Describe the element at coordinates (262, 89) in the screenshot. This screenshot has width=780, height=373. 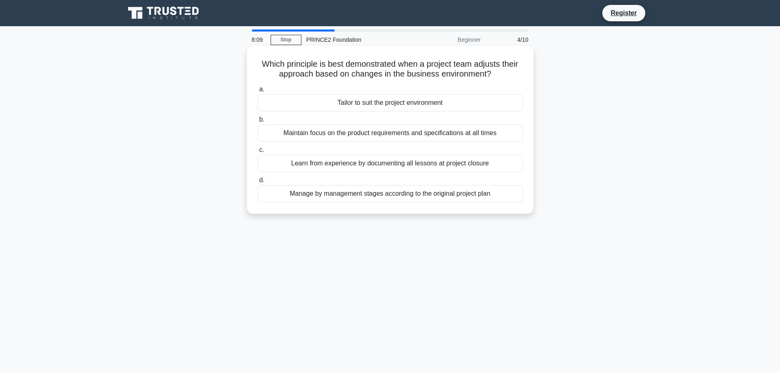
I see `span: a.` at that location.